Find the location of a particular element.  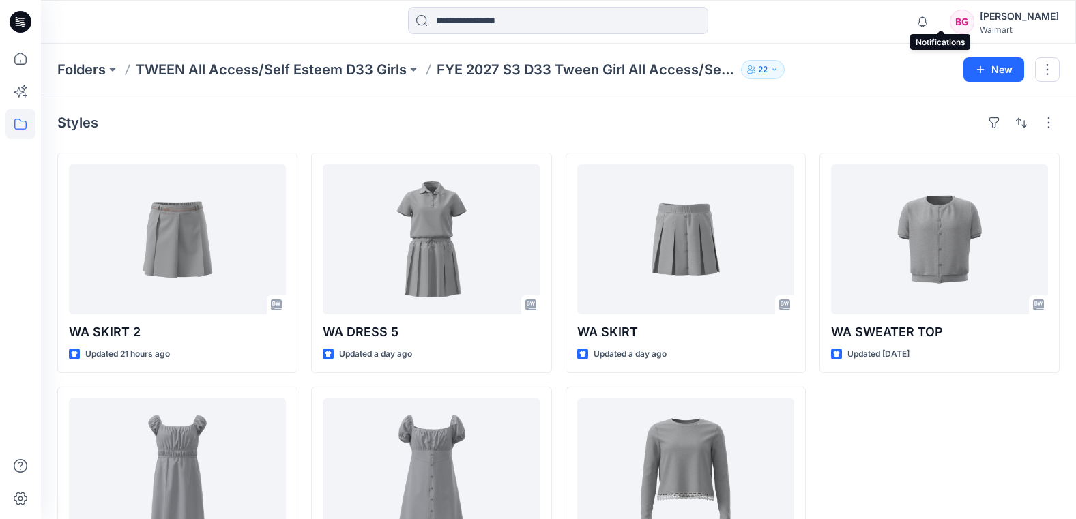

a: TWEEN All Access/Self Esteem D33 Girls is located at coordinates (271, 70).